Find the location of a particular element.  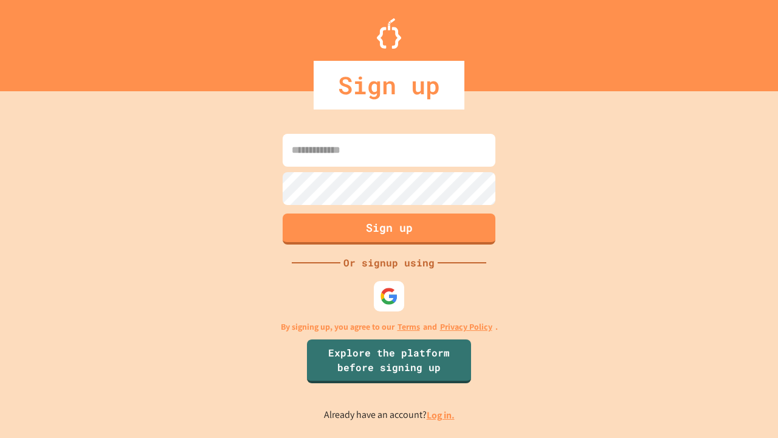

div: Or signup using is located at coordinates (389, 263).